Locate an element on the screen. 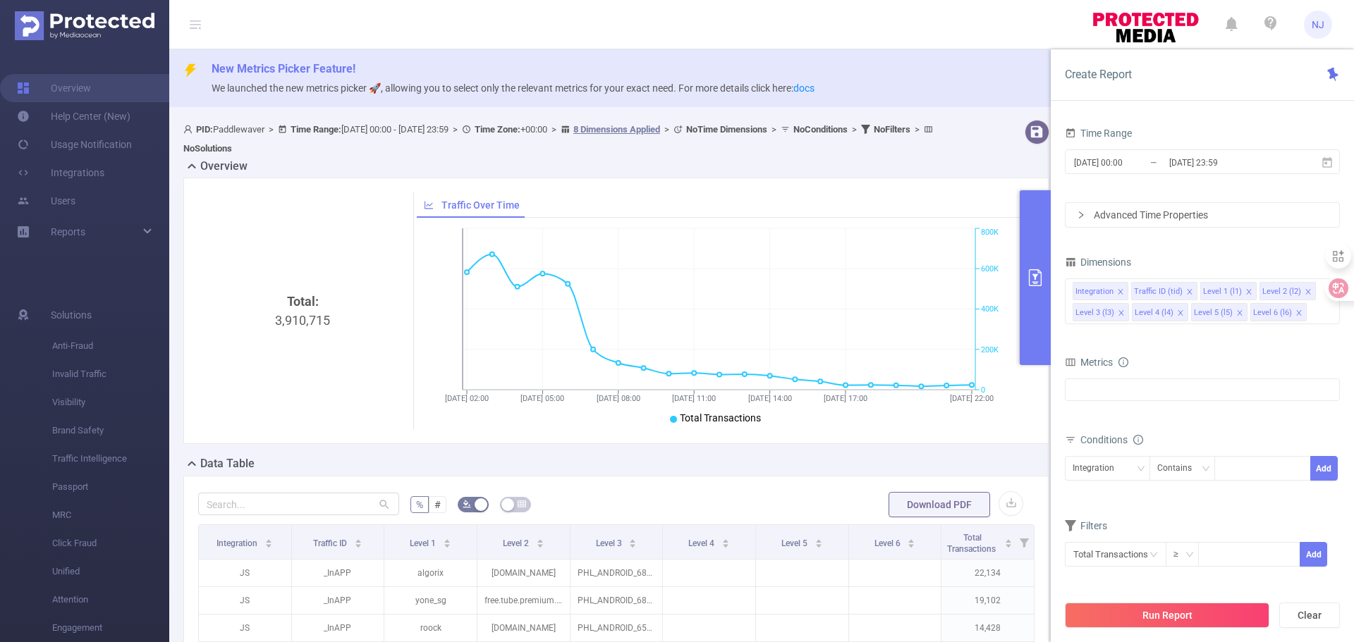 Image resolution: width=1354 pixels, height=642 pixels. span: Traffic Intelligence is located at coordinates (111, 459).